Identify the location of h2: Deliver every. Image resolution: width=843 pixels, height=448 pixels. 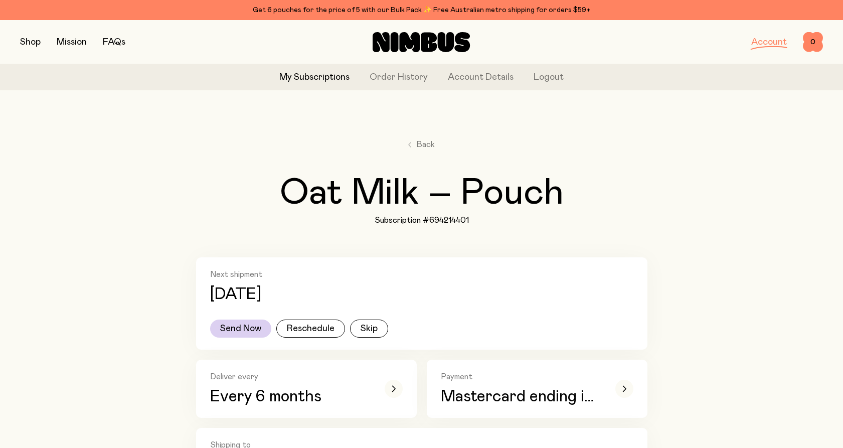
(290, 377).